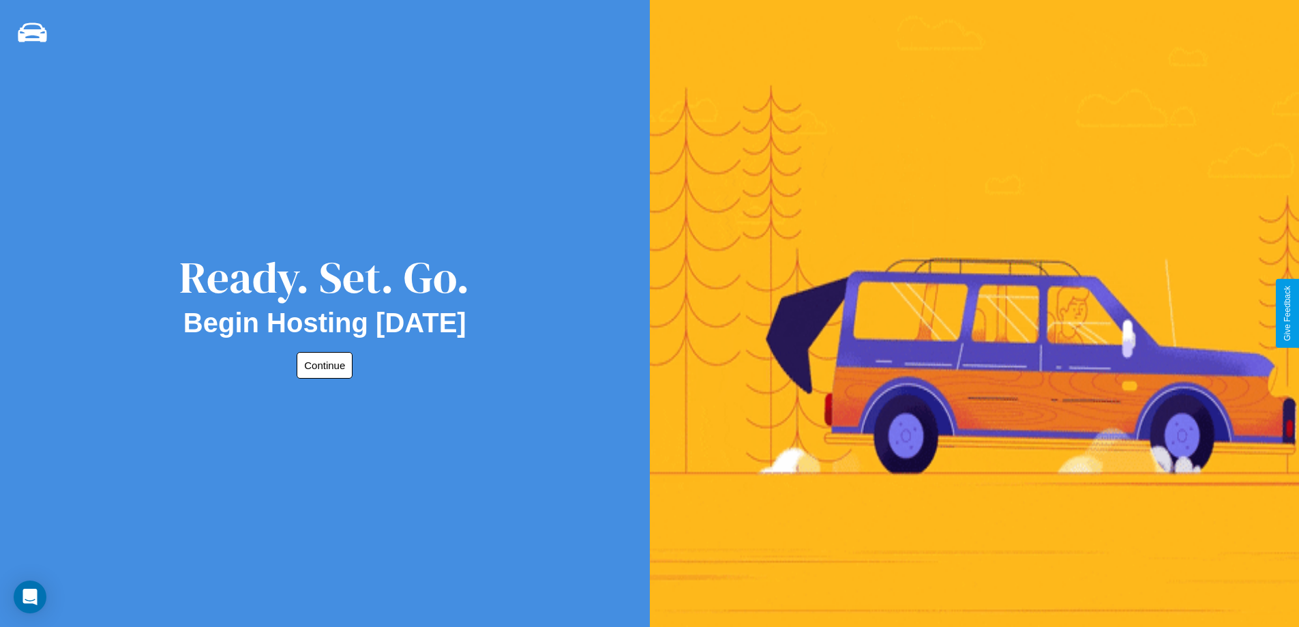 The width and height of the screenshot is (1299, 627). What do you see at coordinates (1288, 313) in the screenshot?
I see `div: Give Feedback` at bounding box center [1288, 313].